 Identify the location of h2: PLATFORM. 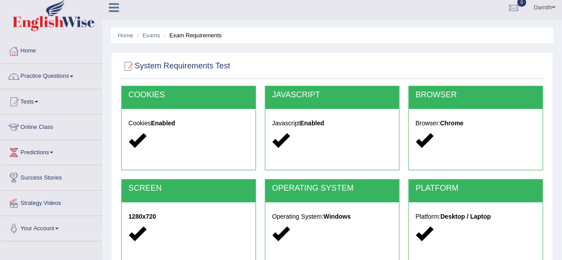
(476, 188).